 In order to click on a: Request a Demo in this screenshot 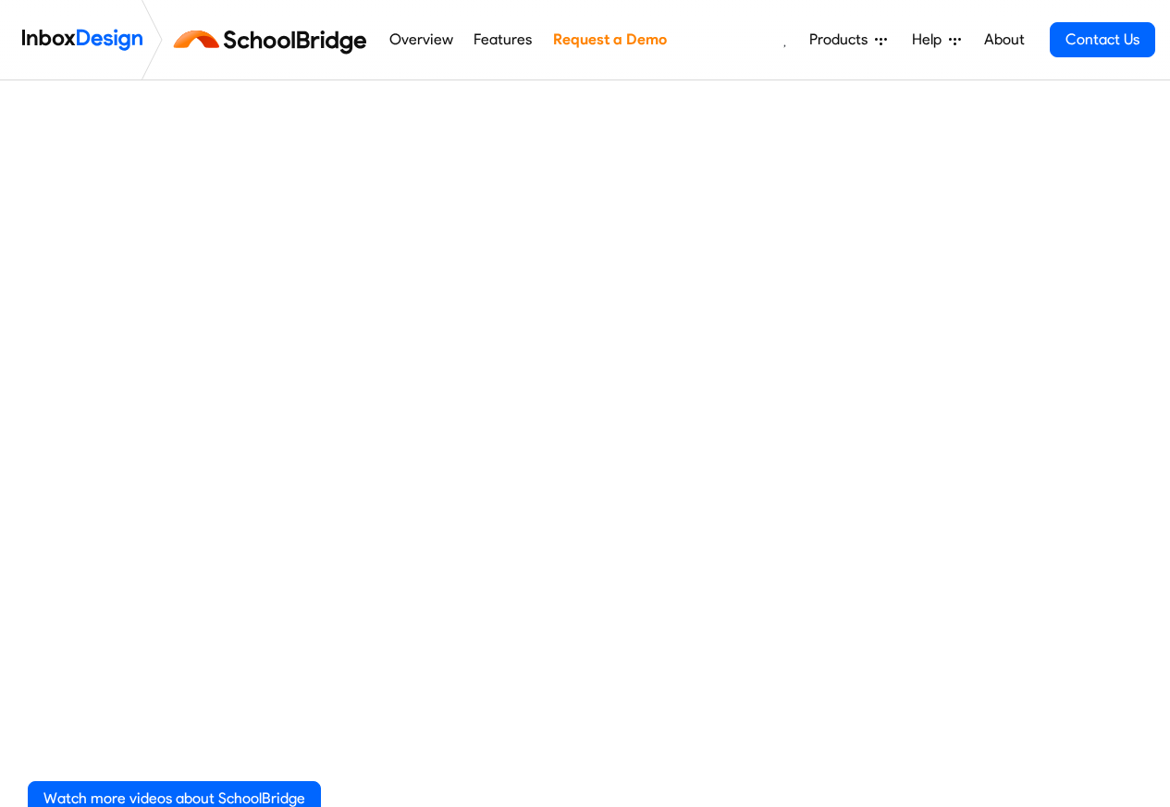, I will do `click(610, 40)`.